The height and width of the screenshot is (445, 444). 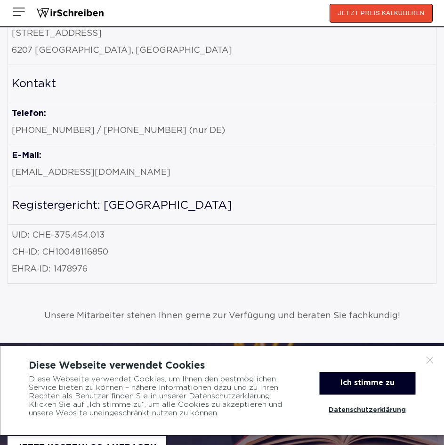 What do you see at coordinates (222, 235) in the screenshot?
I see `p: UID: CHE-375.454.013` at bounding box center [222, 235].